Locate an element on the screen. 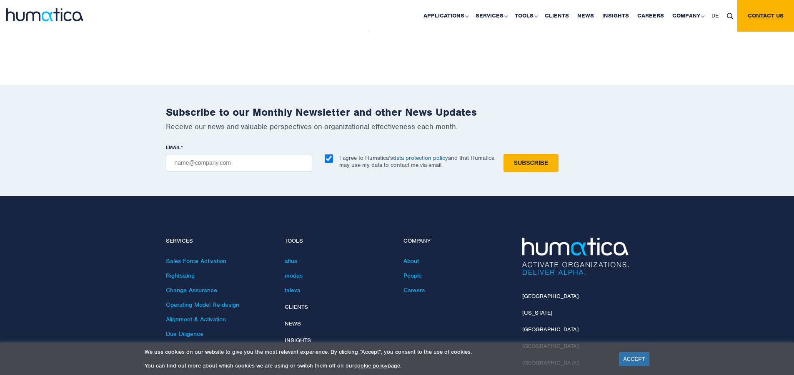 Image resolution: width=794 pixels, height=375 pixels. img: Humatica is located at coordinates (575, 257).